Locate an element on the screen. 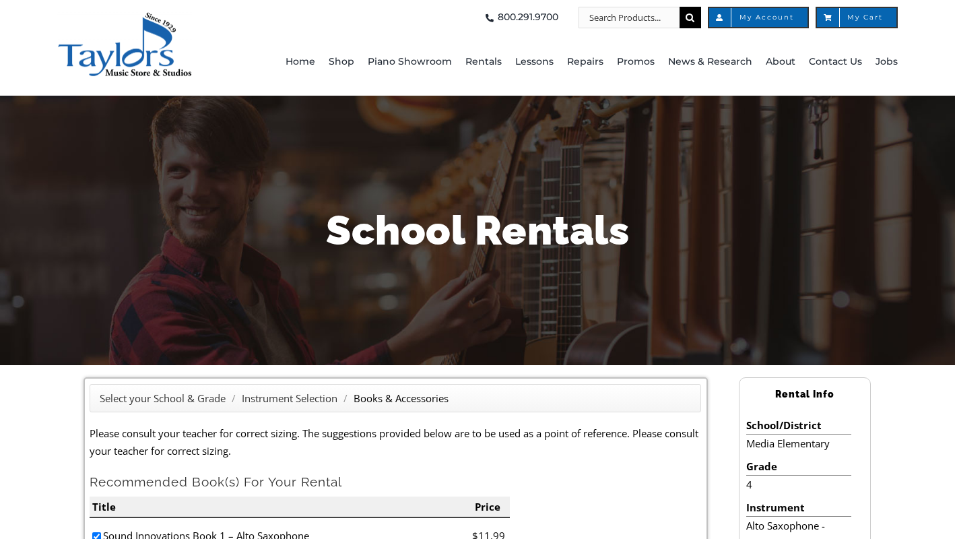 The width and height of the screenshot is (955, 539). span: Home is located at coordinates (300, 62).